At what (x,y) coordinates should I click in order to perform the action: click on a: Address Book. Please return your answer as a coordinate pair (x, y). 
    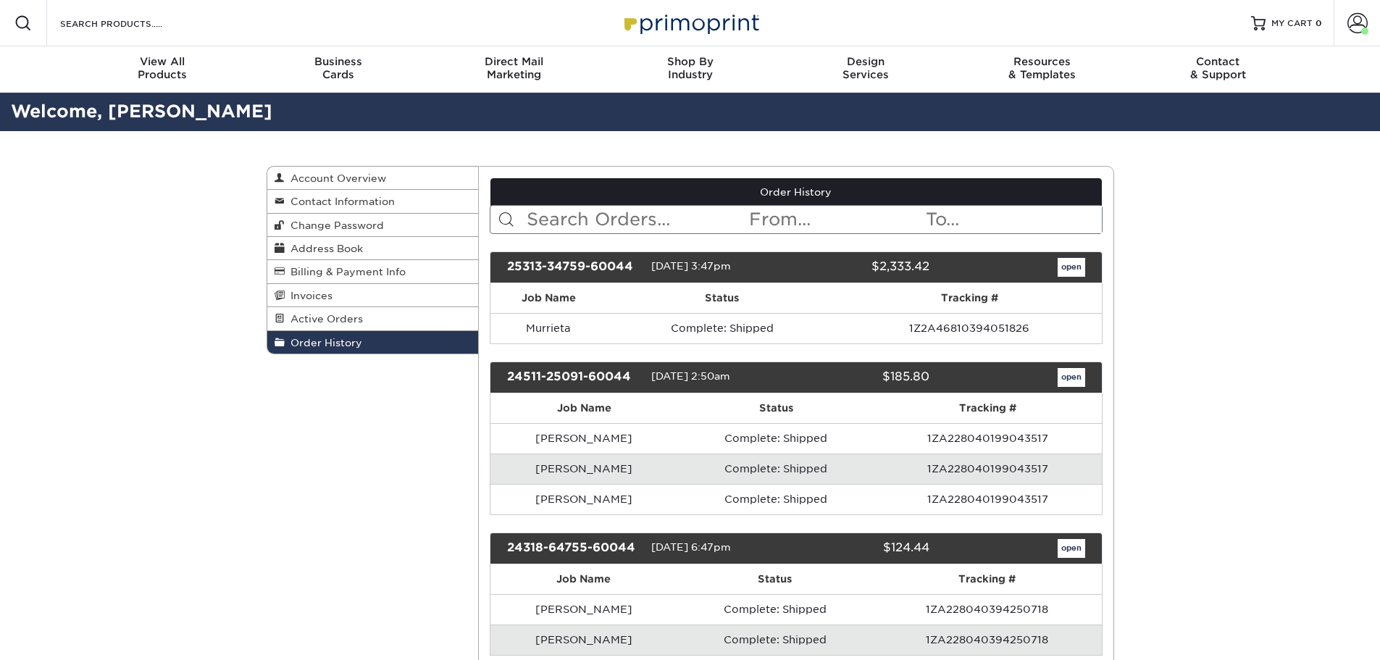
    Looking at the image, I should click on (373, 248).